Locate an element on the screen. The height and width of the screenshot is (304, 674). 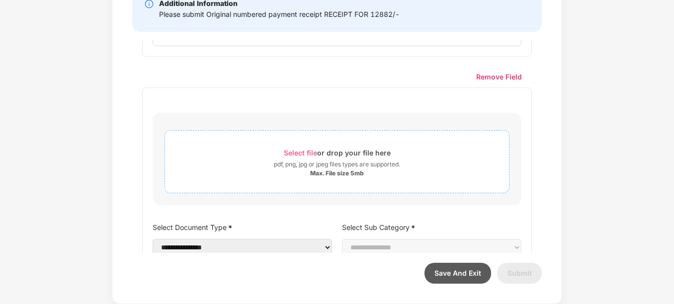
div: or drop your file here is located at coordinates (337, 153).